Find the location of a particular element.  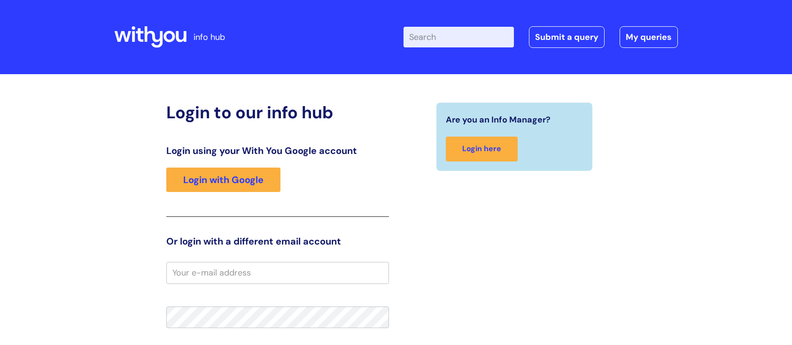

span: Are you an Info Manager? is located at coordinates (498, 120).